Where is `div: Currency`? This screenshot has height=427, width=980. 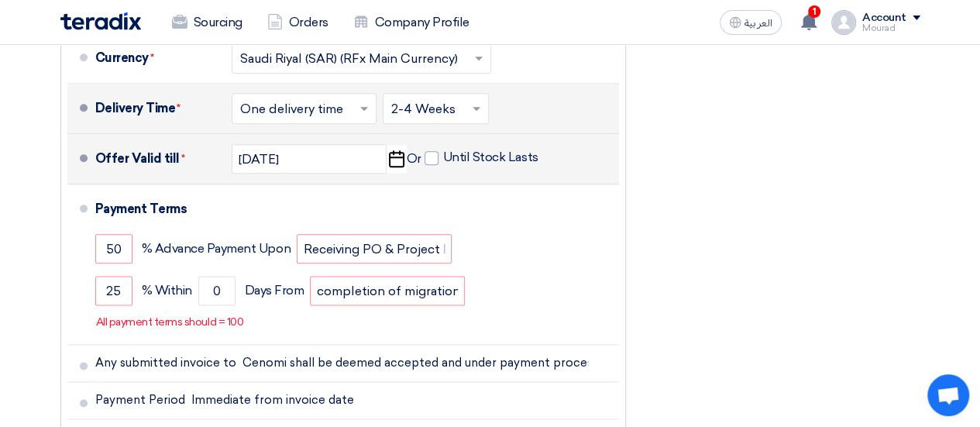
div: Currency is located at coordinates (157, 58).